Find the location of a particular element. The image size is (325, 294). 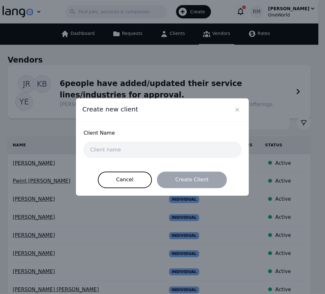

span: Create new client is located at coordinates (110, 109).